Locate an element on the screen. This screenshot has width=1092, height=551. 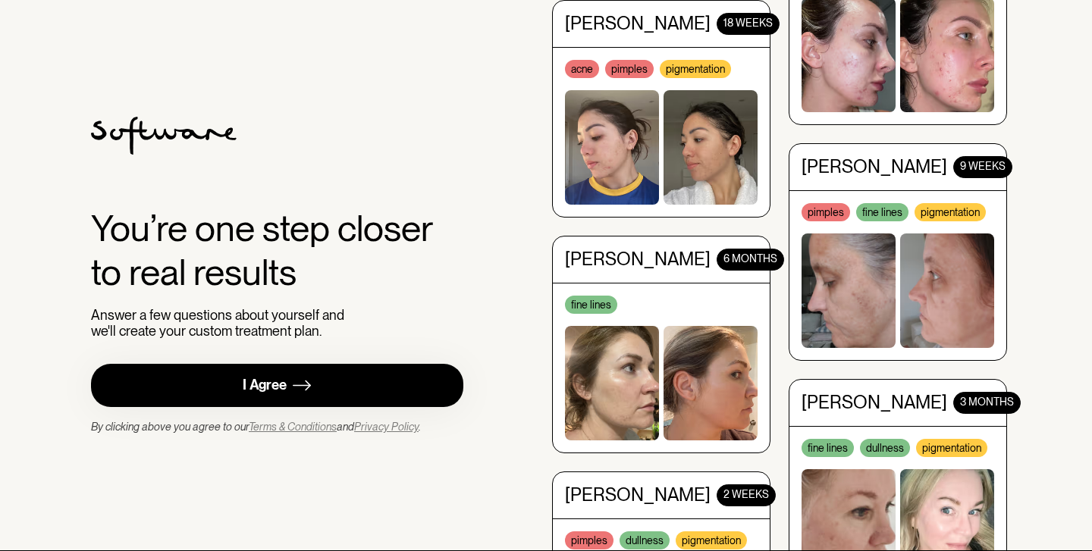
div: Answer a few questions about yourself and we'll create your custom treatment plan. is located at coordinates (221, 323).